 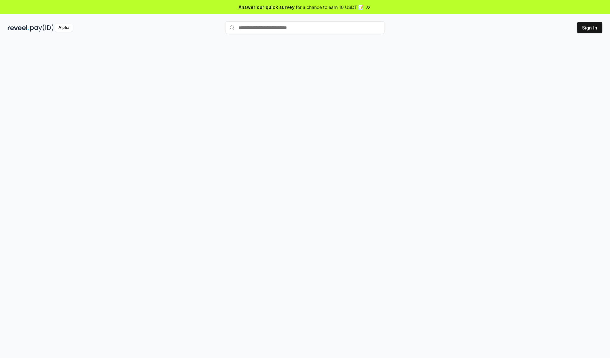 What do you see at coordinates (330, 7) in the screenshot?
I see `span: for a chance to earn 10 USDT 📝` at bounding box center [330, 7].